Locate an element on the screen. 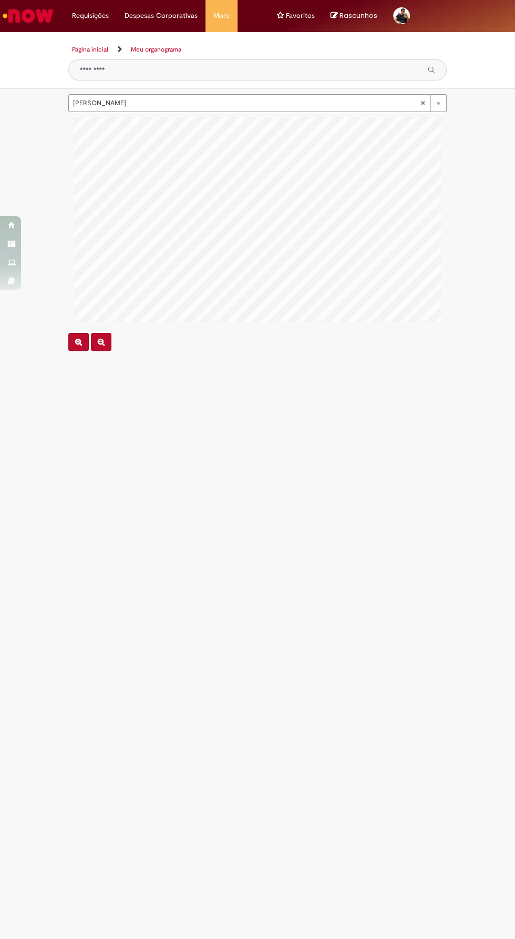 This screenshot has width=515, height=939. span: More is located at coordinates (221, 16).